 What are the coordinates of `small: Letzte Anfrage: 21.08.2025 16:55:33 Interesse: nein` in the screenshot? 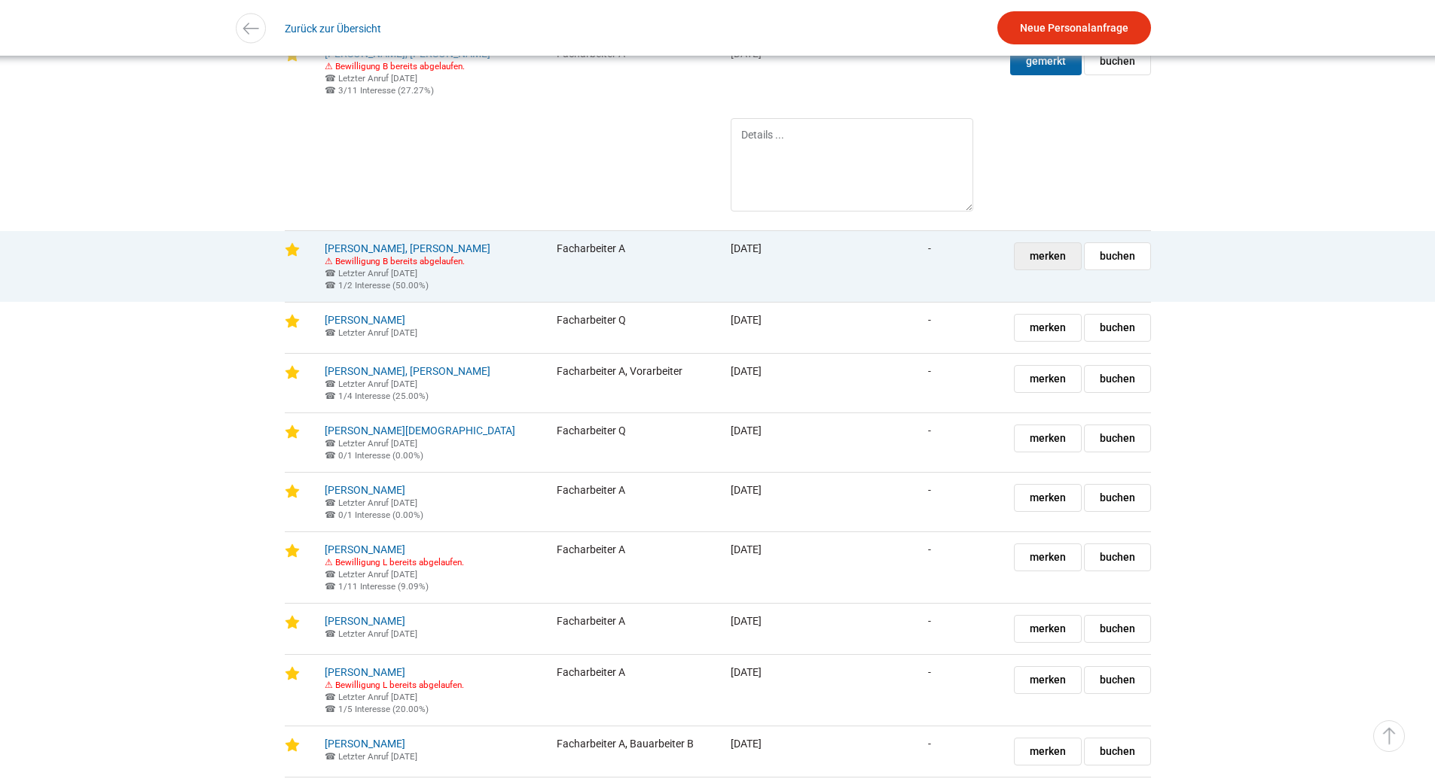 It's located at (377, 709).